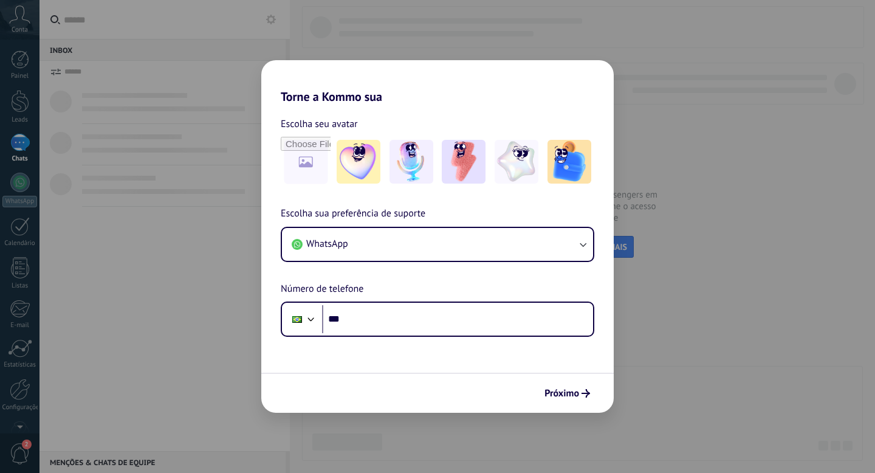  Describe the element at coordinates (297, 319) in the screenshot. I see `div: Brazil: + 55` at that location.